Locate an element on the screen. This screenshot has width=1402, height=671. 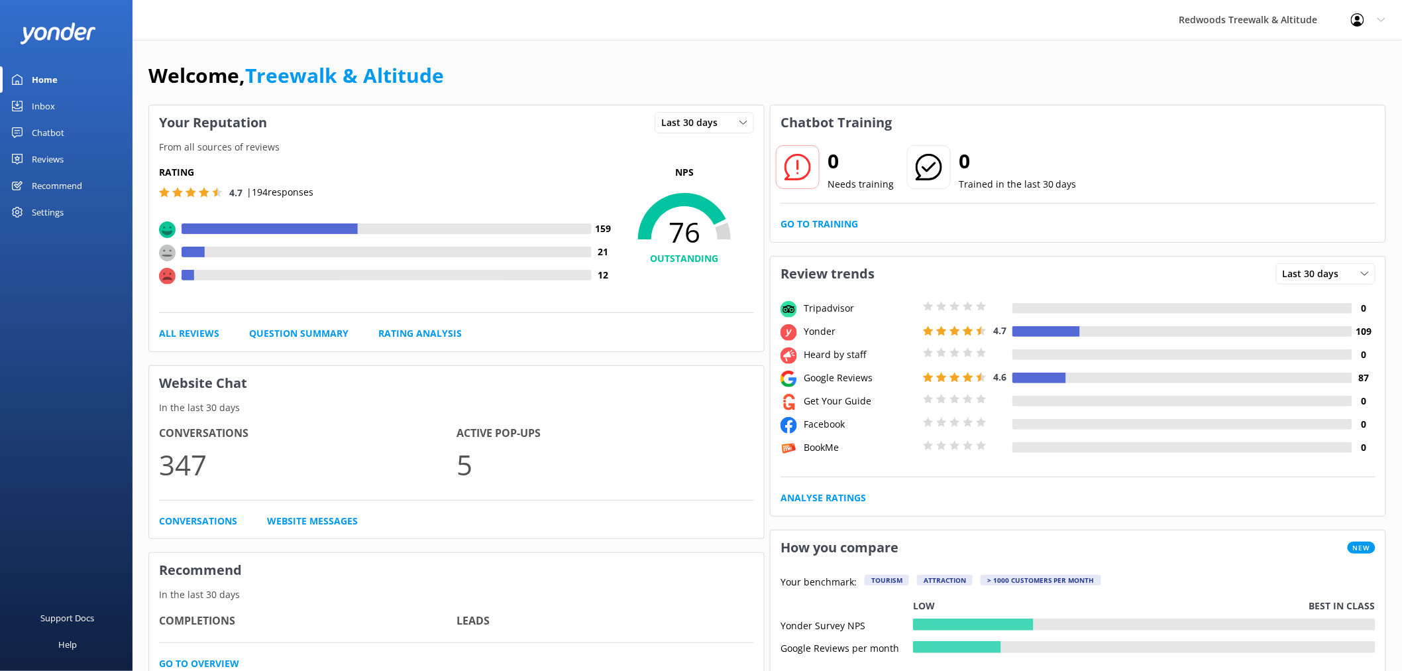
span: 76 is located at coordinates (685, 232).